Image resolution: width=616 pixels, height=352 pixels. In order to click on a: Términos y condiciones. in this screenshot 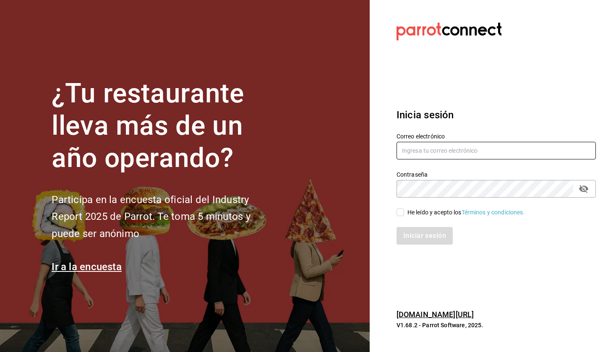, I will do `click(493, 212)`.